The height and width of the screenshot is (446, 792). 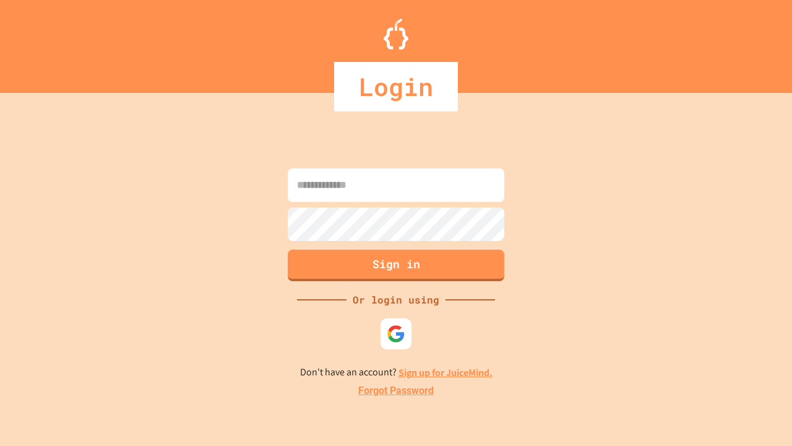 What do you see at coordinates (396, 372) in the screenshot?
I see `p: Don't have an account?` at bounding box center [396, 372].